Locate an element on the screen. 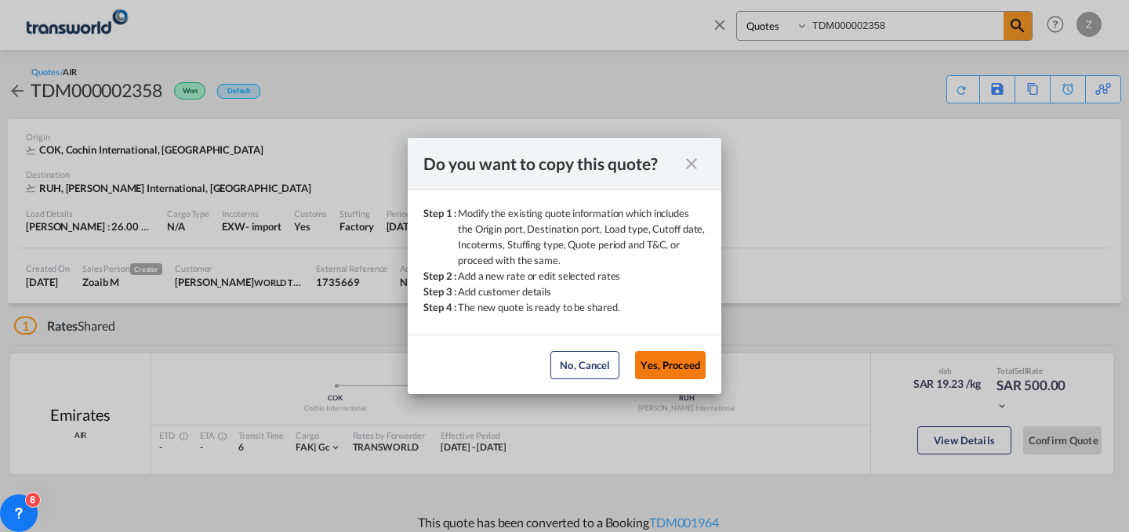  div: The new quote is ready to be shared. is located at coordinates (539, 307).